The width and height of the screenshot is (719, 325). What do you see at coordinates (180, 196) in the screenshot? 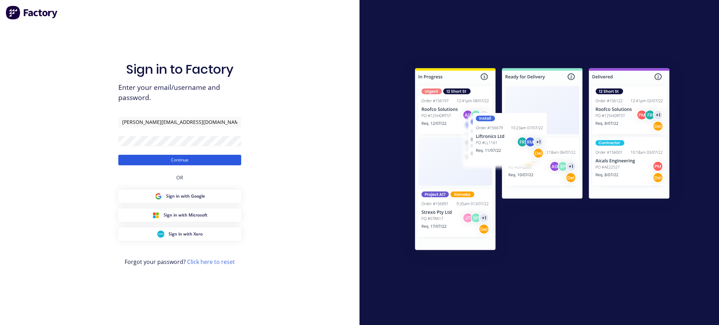
I see `button: Google Sign inSign in with Google` at bounding box center [180, 196].